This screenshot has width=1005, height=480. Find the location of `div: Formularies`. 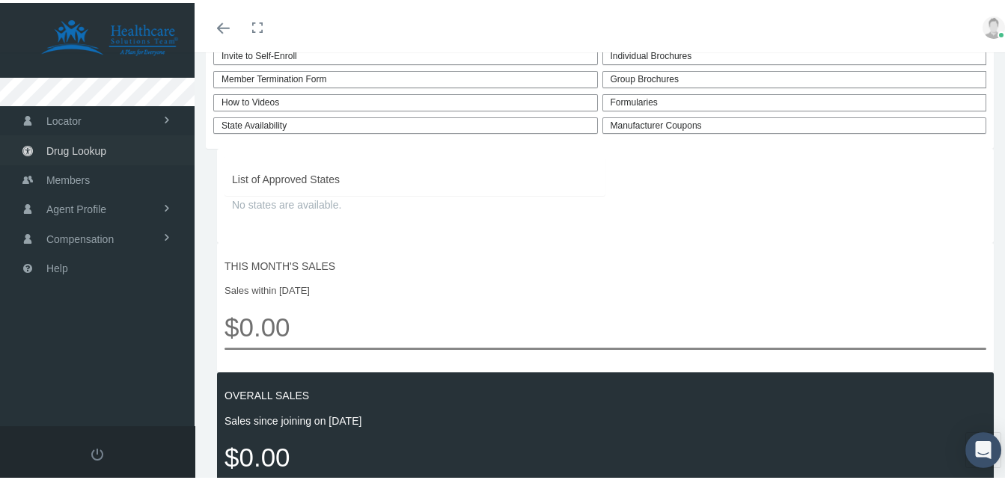

div: Formularies is located at coordinates (794, 99).